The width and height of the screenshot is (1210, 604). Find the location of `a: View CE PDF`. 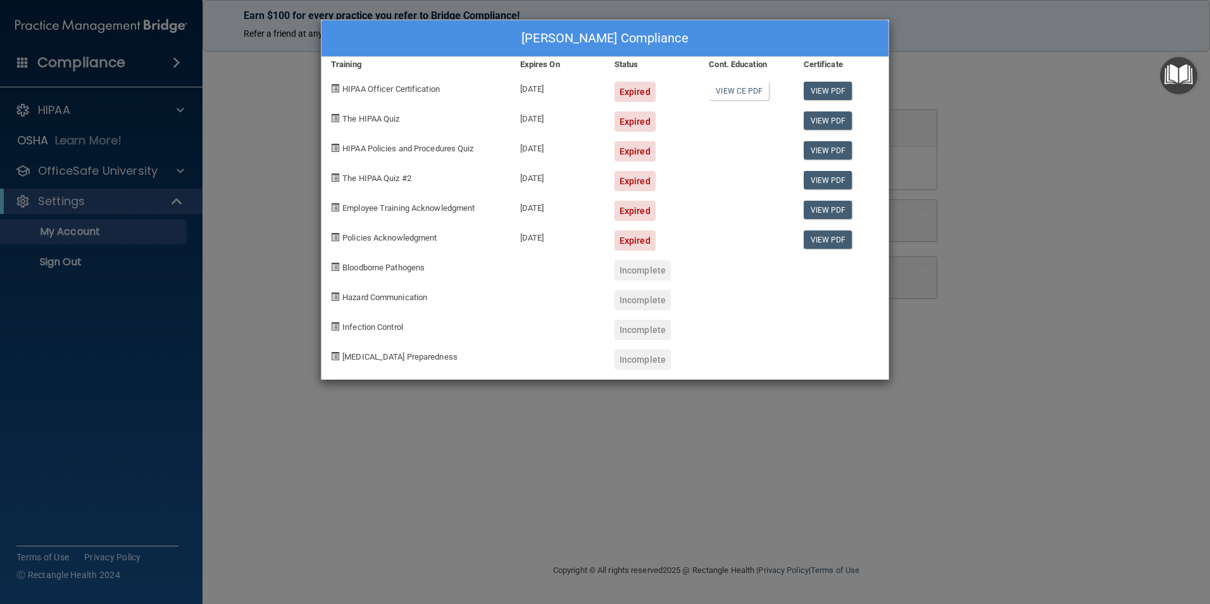

a: View CE PDF is located at coordinates (739, 91).